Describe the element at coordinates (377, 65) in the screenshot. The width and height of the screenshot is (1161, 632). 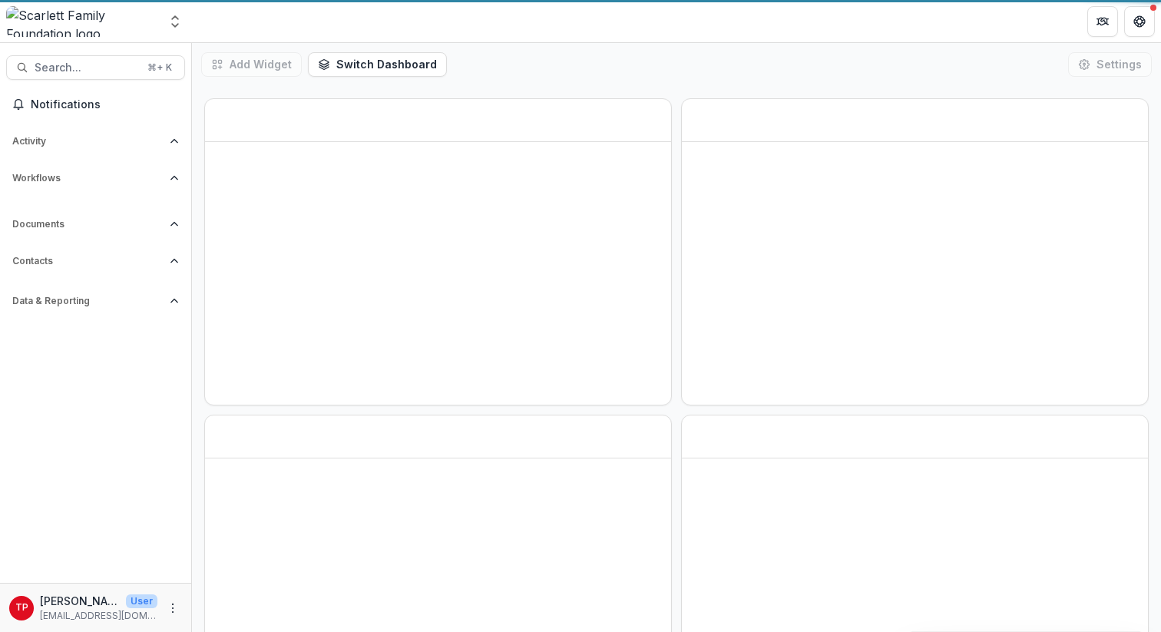
I see `button: Switch Dashboard` at that location.